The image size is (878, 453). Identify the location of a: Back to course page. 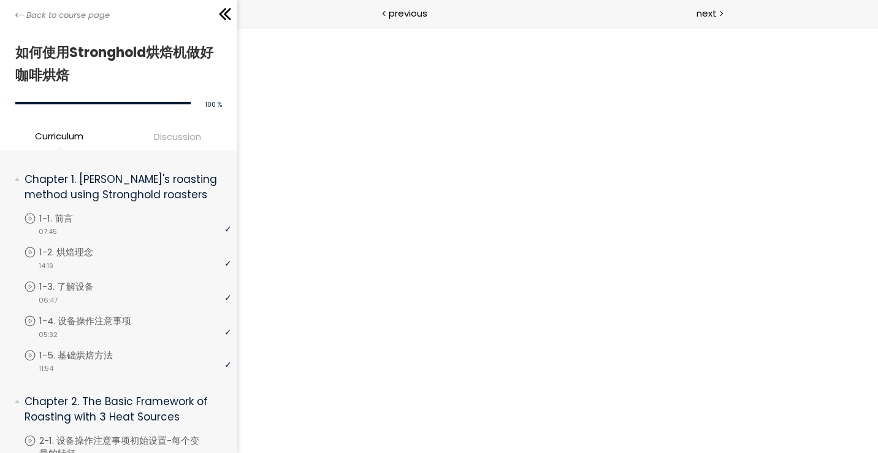
(63, 15).